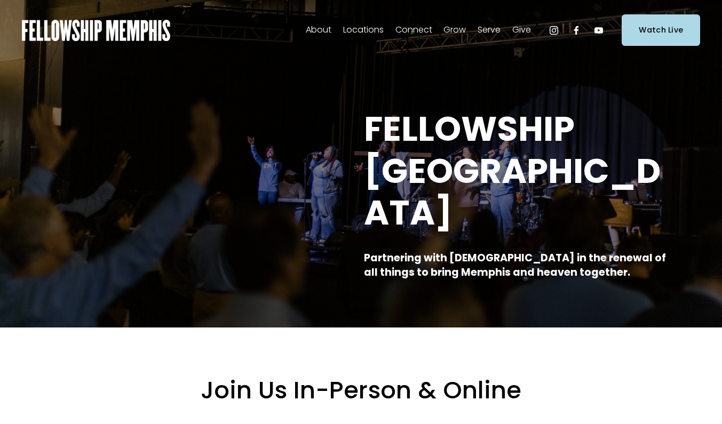  I want to click on a: Watch Live, so click(661, 30).